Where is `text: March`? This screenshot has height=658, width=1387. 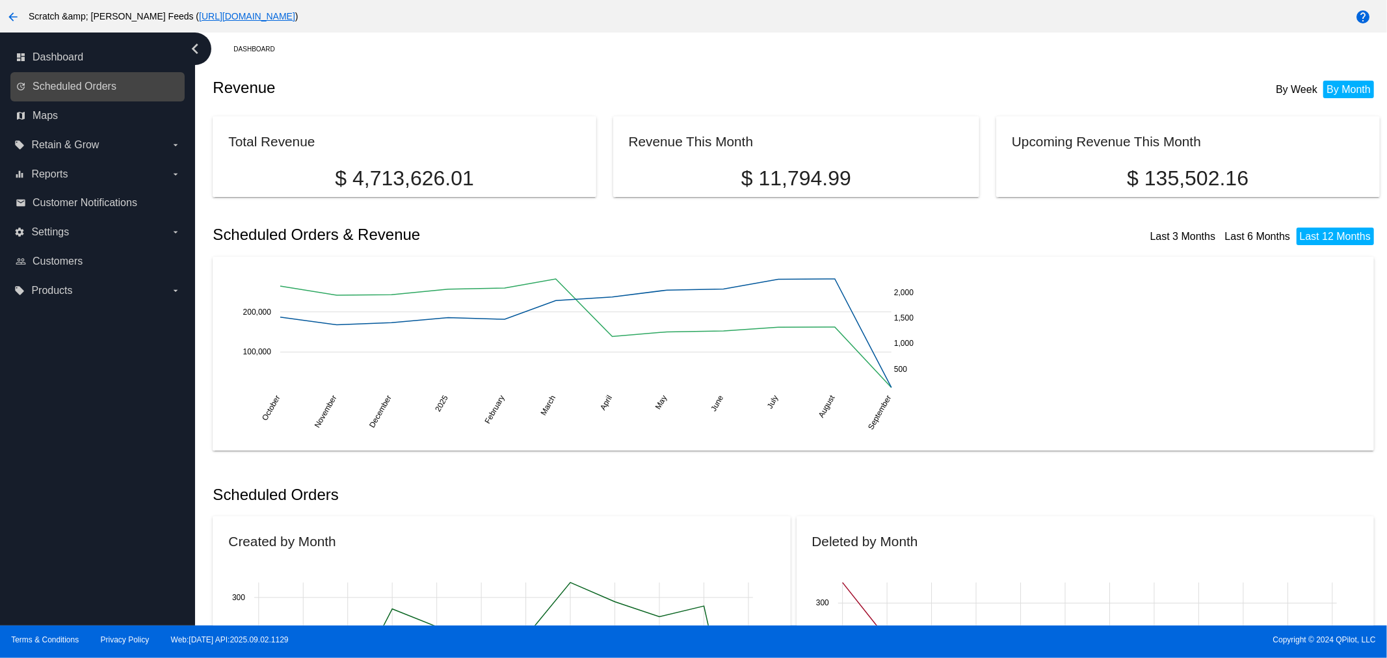
text: March is located at coordinates (548, 405).